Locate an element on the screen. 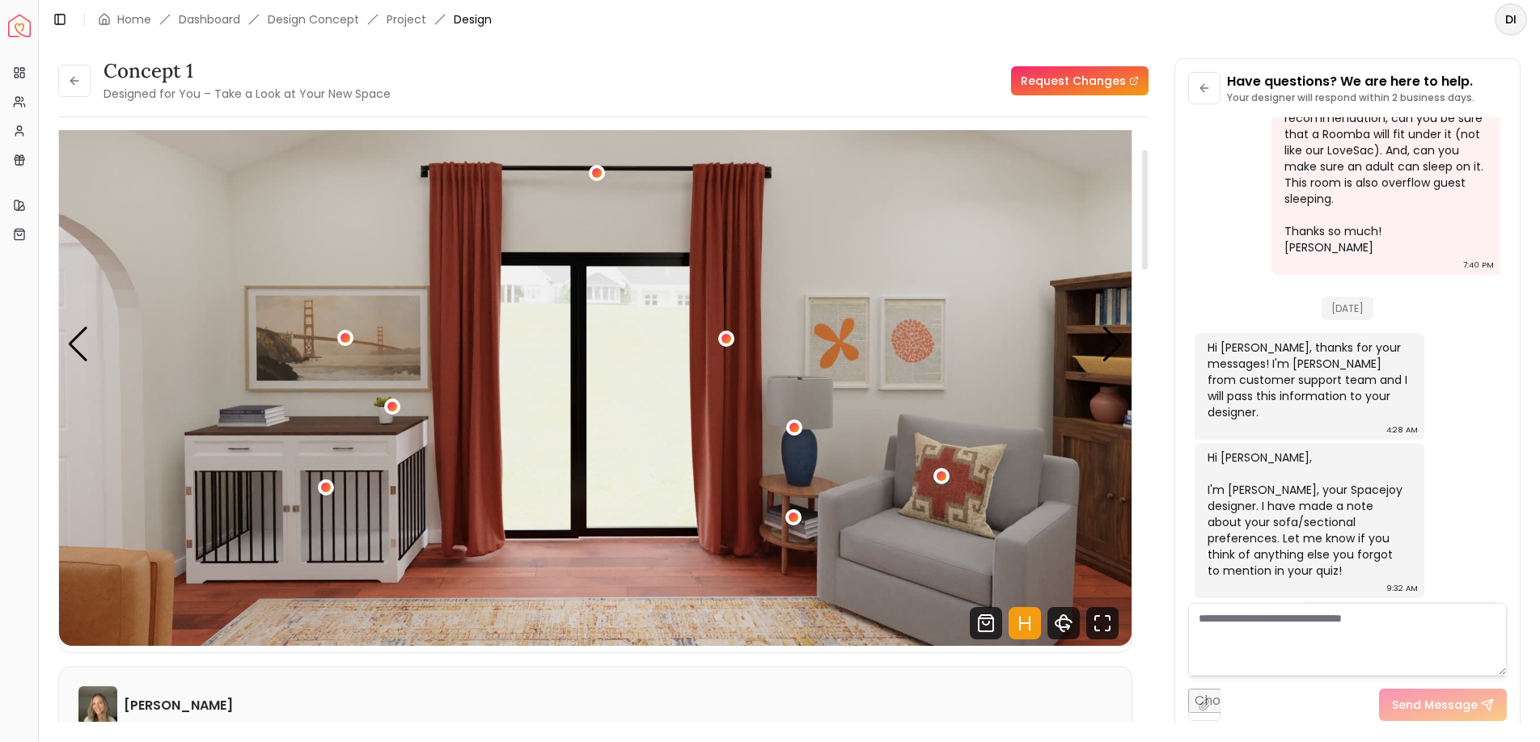 The image size is (1540, 742). nav: breadcrumb is located at coordinates (294, 19).